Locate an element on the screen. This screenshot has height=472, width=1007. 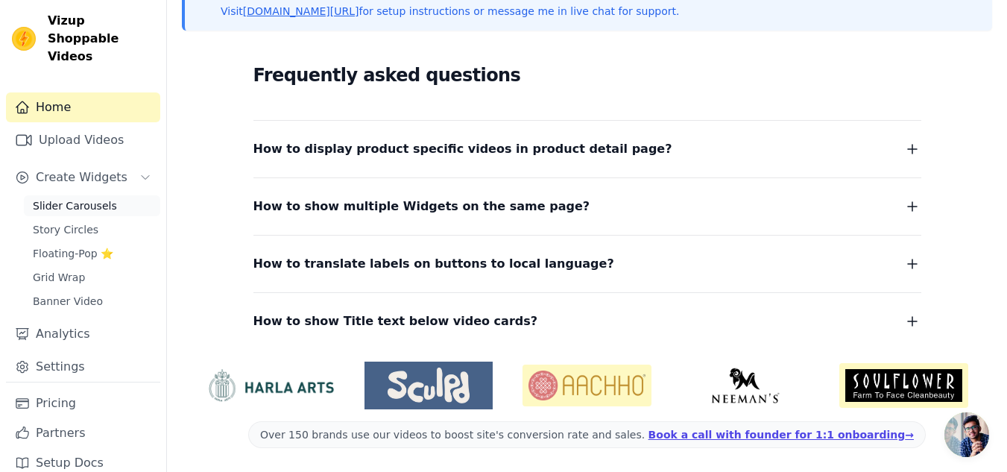
img: Sculpd US is located at coordinates (428, 385).